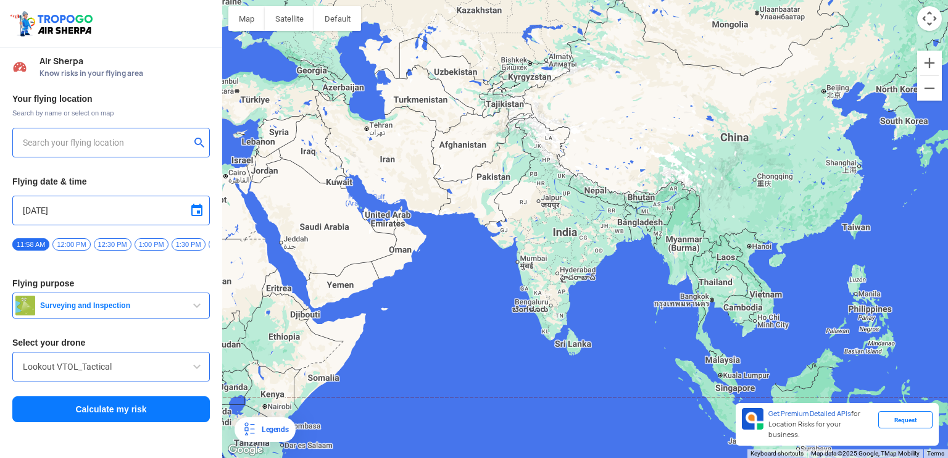 This screenshot has height=458, width=948. What do you see at coordinates (272, 430) in the screenshot?
I see `div: Legends` at bounding box center [272, 430].